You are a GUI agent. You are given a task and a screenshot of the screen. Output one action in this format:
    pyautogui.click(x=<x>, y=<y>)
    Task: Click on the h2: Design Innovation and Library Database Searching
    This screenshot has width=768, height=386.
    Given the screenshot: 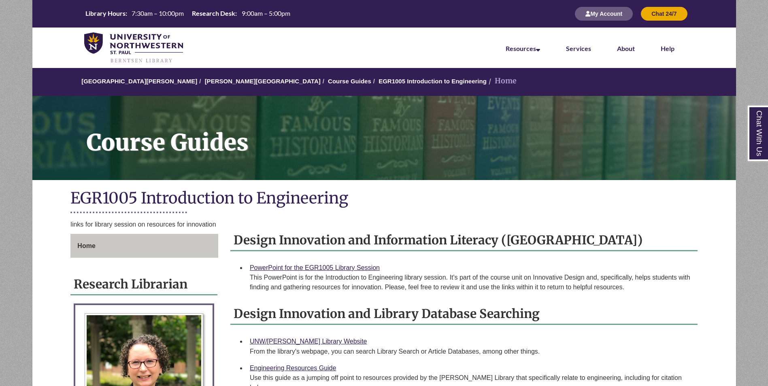 What is the action you would take?
    pyautogui.click(x=464, y=314)
    